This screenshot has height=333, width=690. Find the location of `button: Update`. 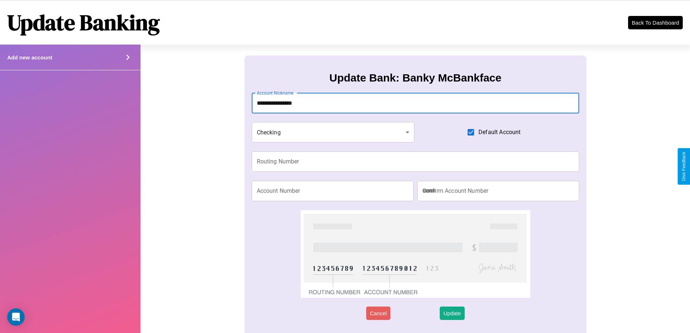

button: Update is located at coordinates (452, 313).